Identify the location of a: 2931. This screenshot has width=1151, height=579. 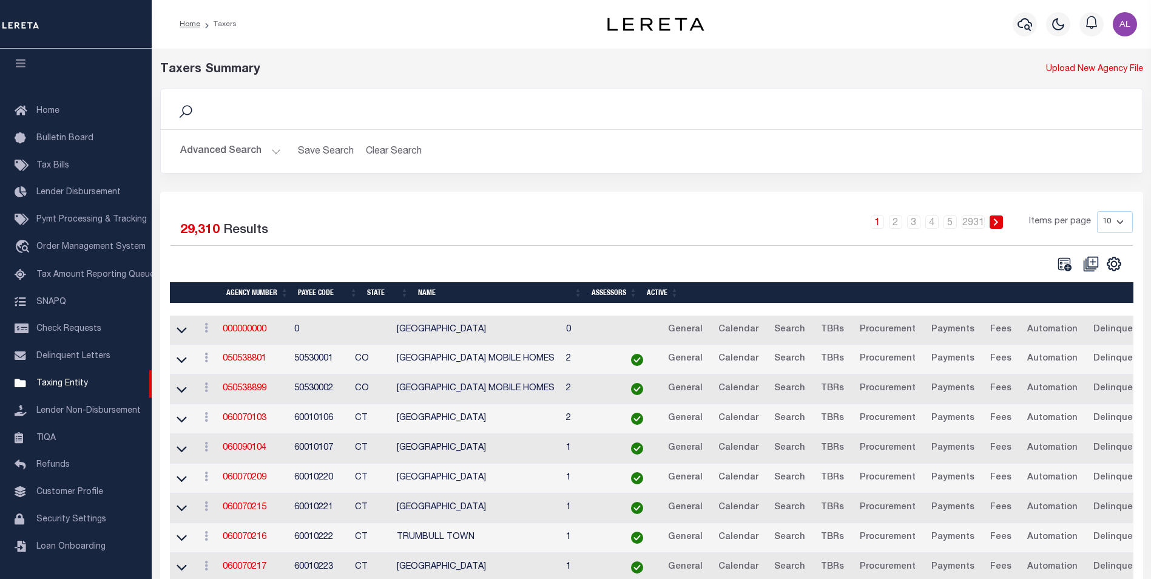
(973, 222).